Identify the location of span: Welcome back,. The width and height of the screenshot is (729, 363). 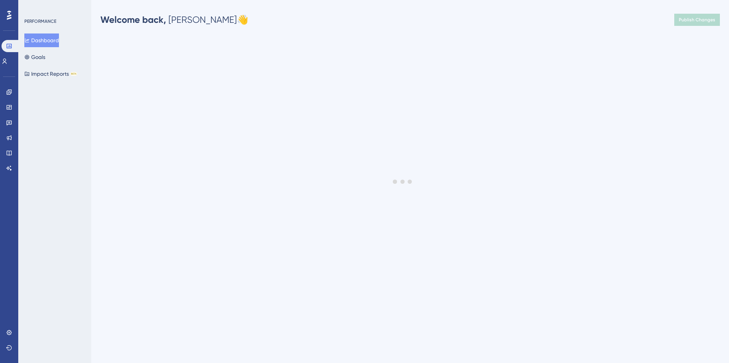
(133, 19).